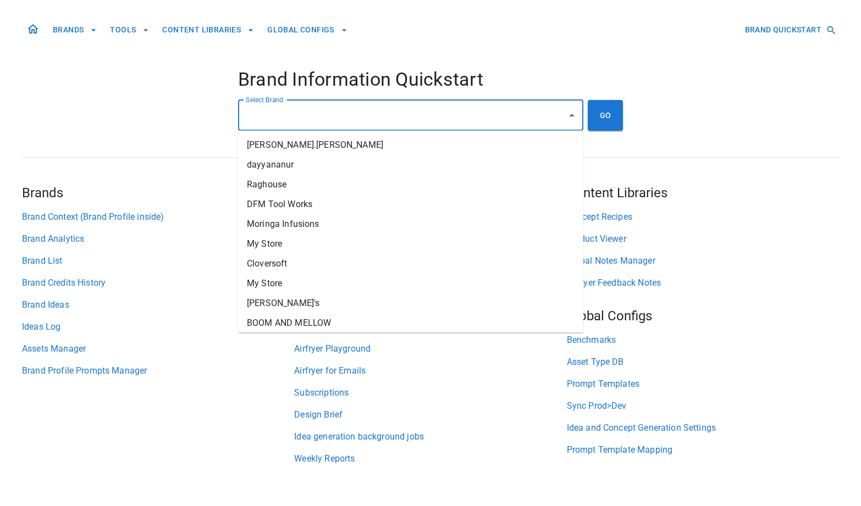  What do you see at coordinates (789, 30) in the screenshot?
I see `button: BRAND QUICKSTART` at bounding box center [789, 30].